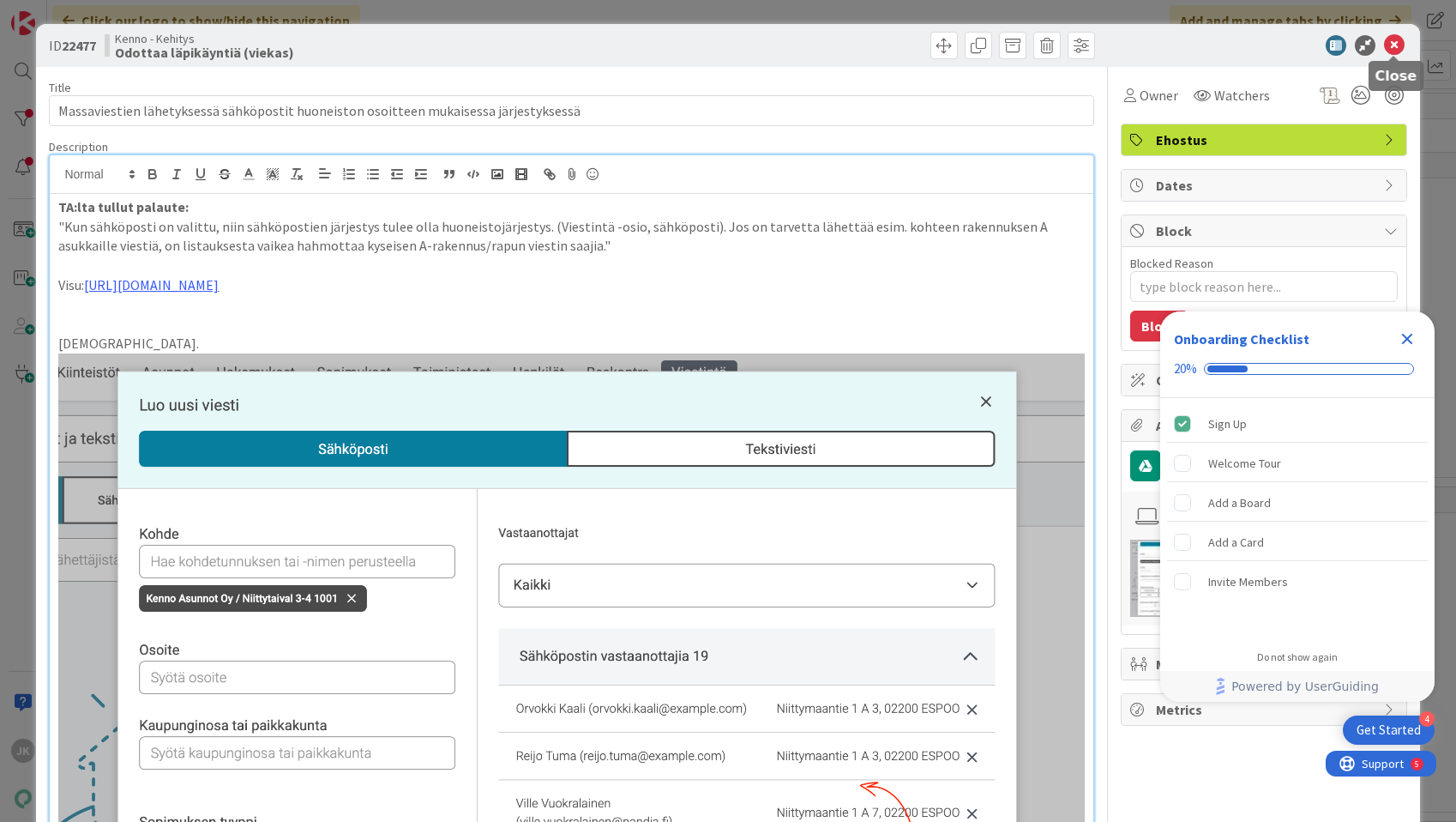 This screenshot has width=1456, height=822. What do you see at coordinates (571, 236) in the screenshot?
I see `p: "Kun sähköposti on valittu, niin sähköpostien järjestys tulee olla huoneistojärjestys. (Viestintä...` at bounding box center [571, 236].